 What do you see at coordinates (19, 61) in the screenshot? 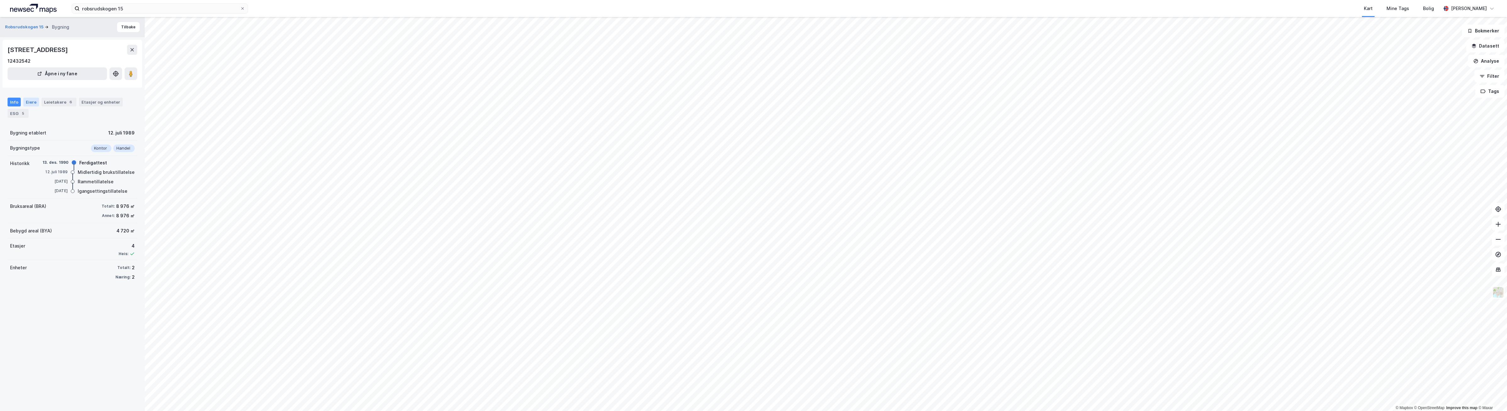
I see `div: 12432542` at bounding box center [19, 61].